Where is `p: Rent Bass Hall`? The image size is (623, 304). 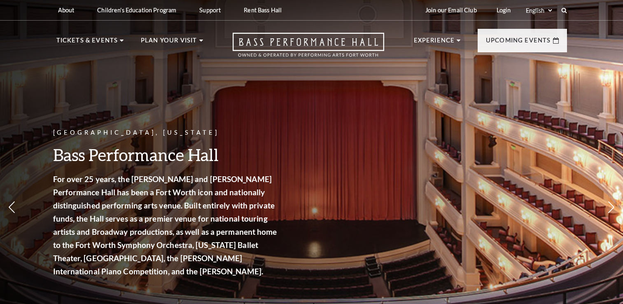 p: Rent Bass Hall is located at coordinates (263, 10).